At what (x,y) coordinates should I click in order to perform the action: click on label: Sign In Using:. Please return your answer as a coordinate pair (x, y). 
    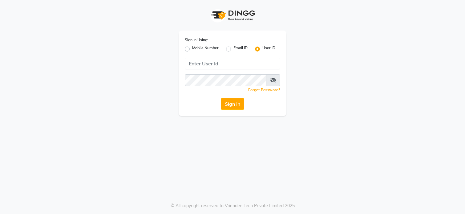
    Looking at the image, I should click on (197, 40).